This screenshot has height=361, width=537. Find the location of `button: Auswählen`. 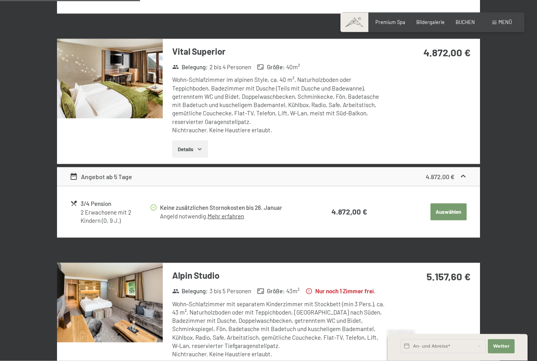

button: Auswählen is located at coordinates (449, 212).